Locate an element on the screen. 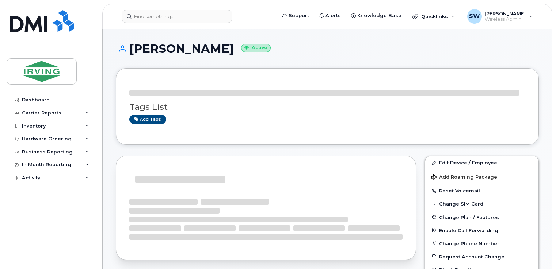 The width and height of the screenshot is (556, 269). button: Change Phone Number is located at coordinates (481, 244).